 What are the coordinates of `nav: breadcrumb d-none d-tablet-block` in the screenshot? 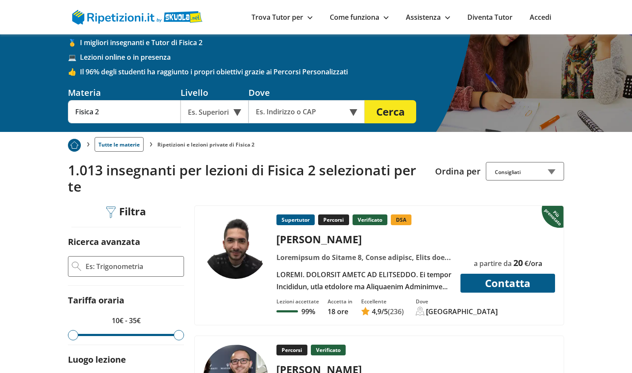 It's located at (316, 142).